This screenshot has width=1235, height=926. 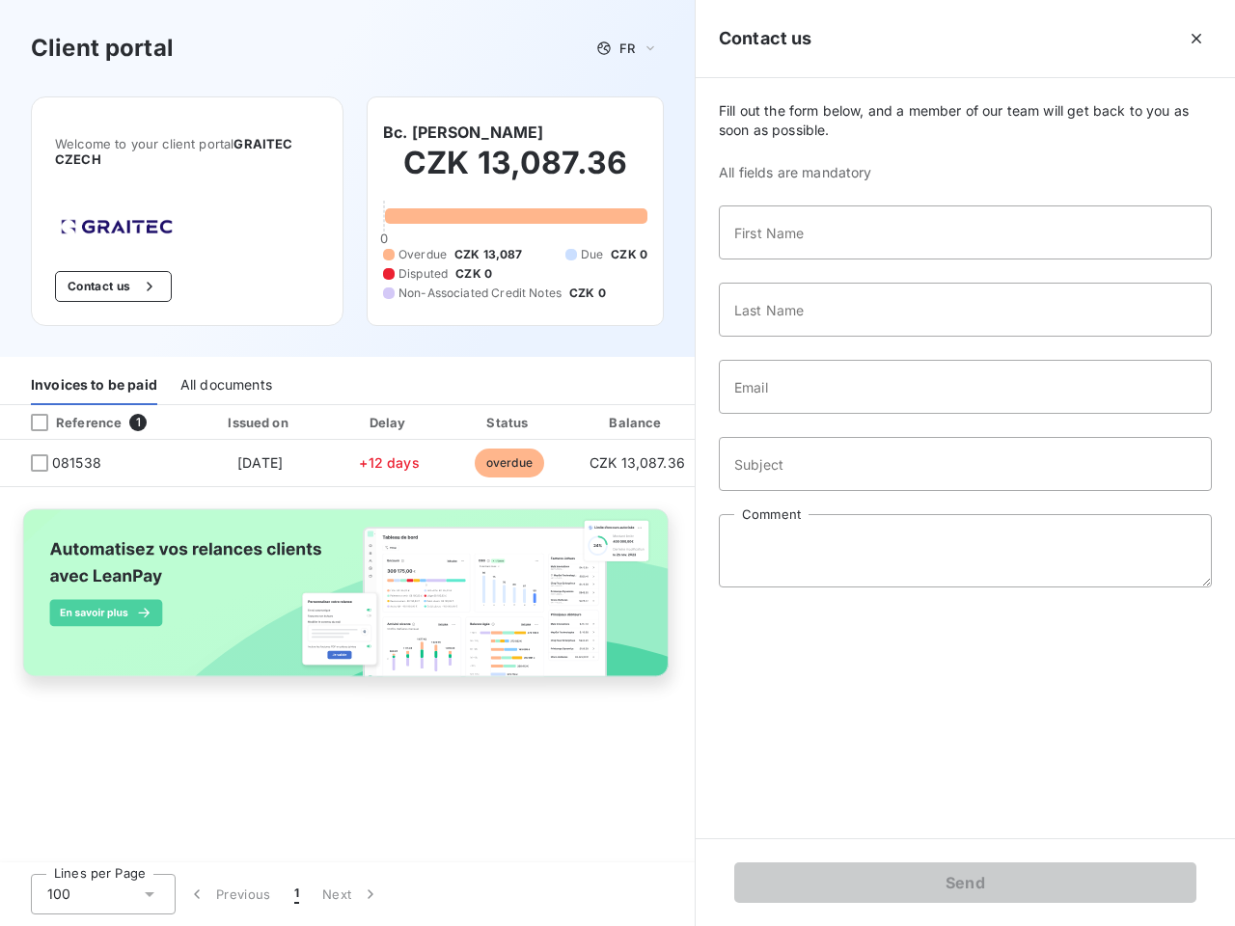 What do you see at coordinates (226, 385) in the screenshot?
I see `div: All documents` at bounding box center [226, 385].